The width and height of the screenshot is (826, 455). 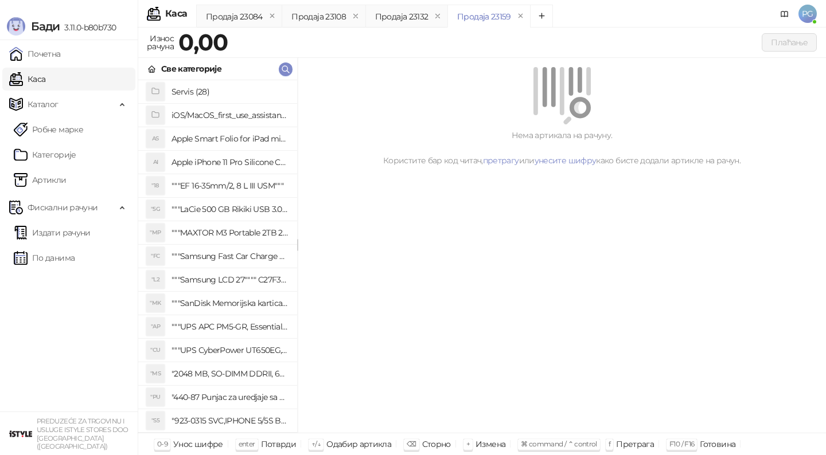 What do you see at coordinates (45, 26) in the screenshot?
I see `span: Бади` at bounding box center [45, 26].